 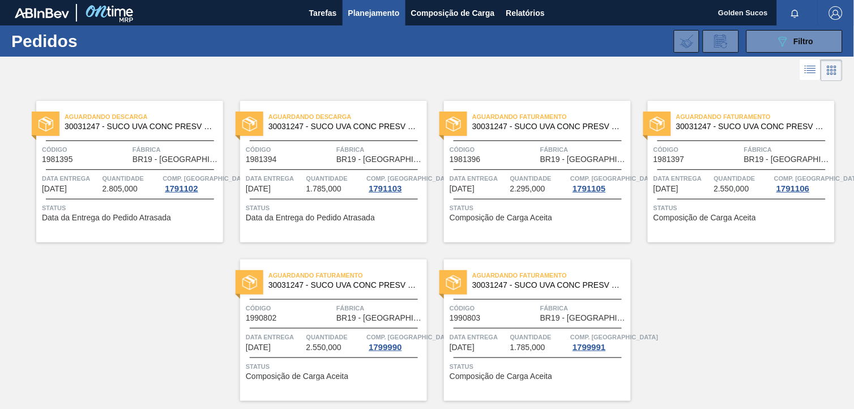 What do you see at coordinates (120, 188) in the screenshot?
I see `span: 2.805,000` at bounding box center [120, 188].